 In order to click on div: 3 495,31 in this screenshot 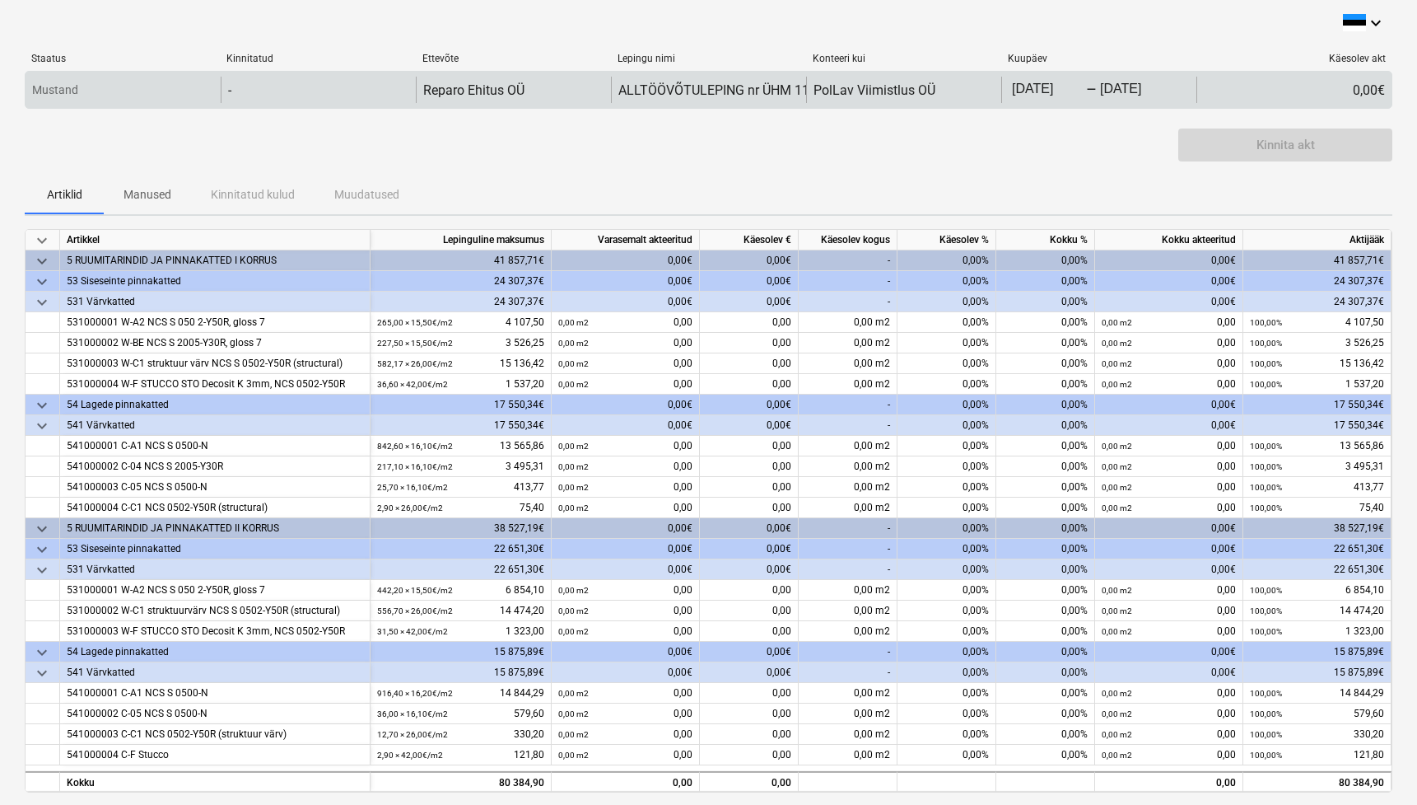, I will do `click(1317, 466)`.